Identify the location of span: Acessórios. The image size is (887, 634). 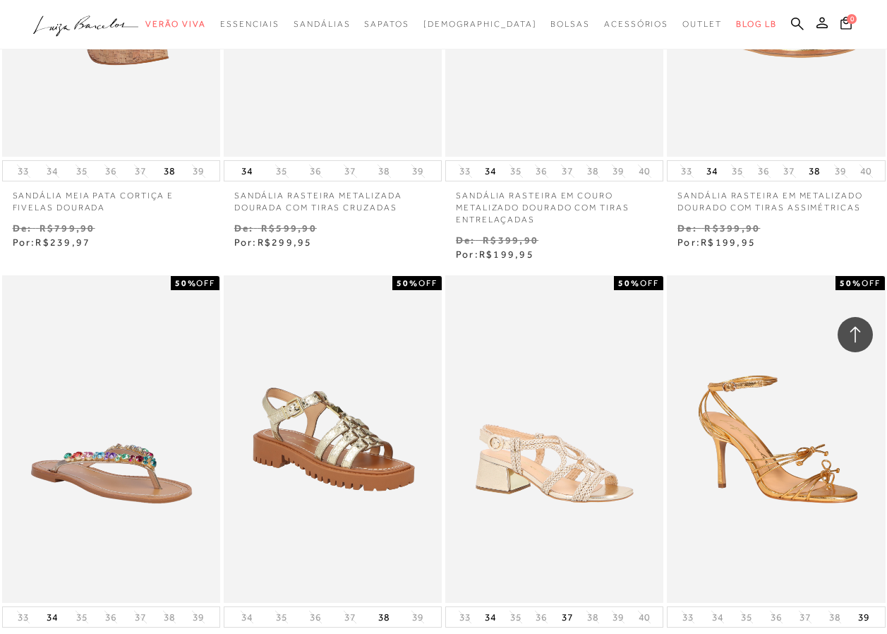
(636, 24).